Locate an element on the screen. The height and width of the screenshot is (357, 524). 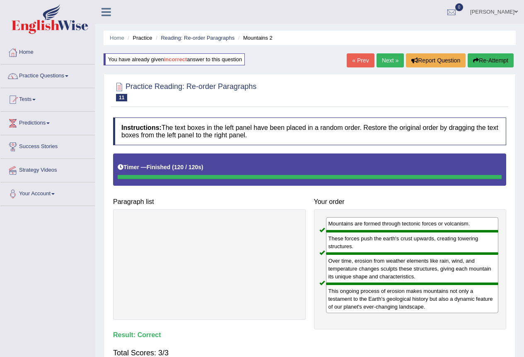
a: Practice Questions is located at coordinates (48, 75).